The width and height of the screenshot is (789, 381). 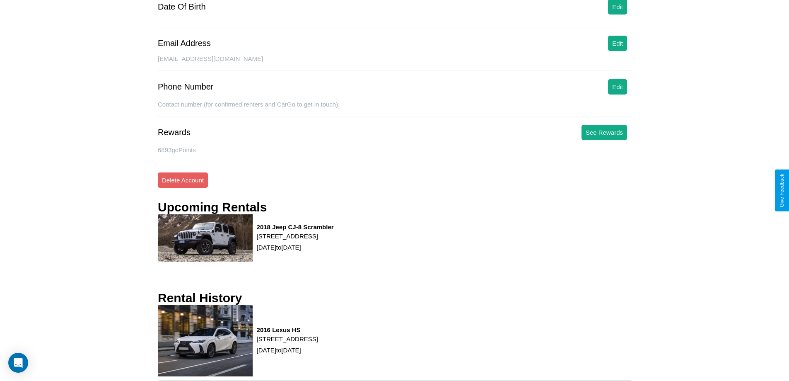 I want to click on h3: Rental History, so click(x=200, y=298).